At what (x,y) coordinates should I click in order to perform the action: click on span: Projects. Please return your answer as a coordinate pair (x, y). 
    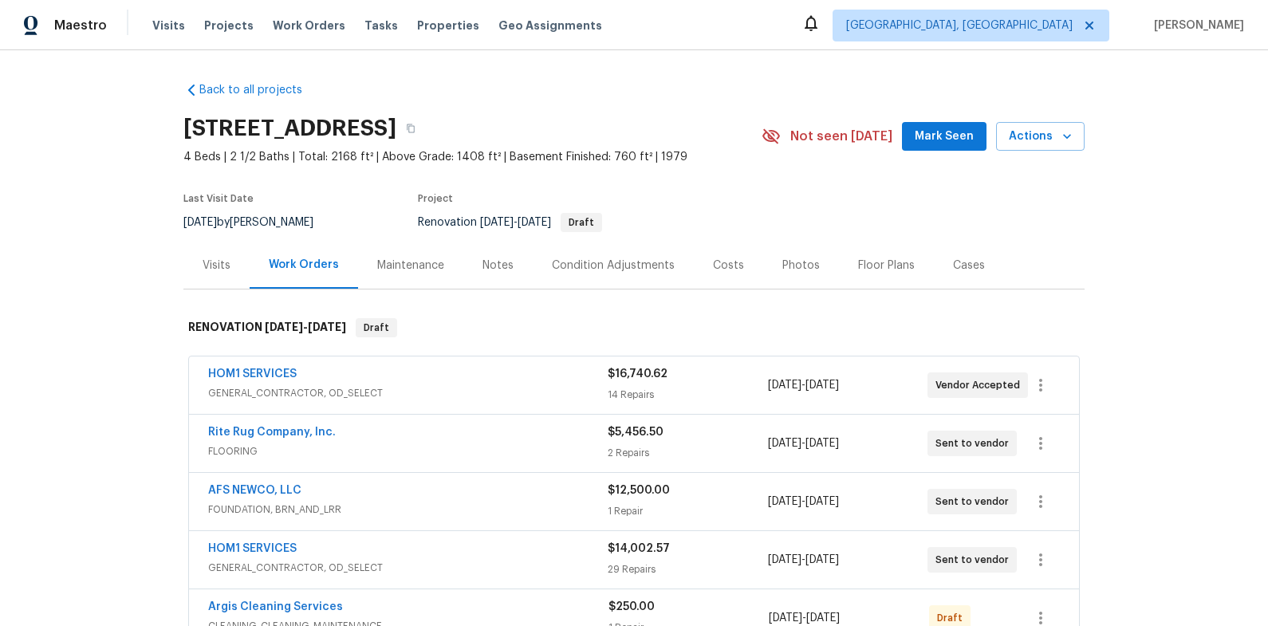
    Looking at the image, I should click on (229, 26).